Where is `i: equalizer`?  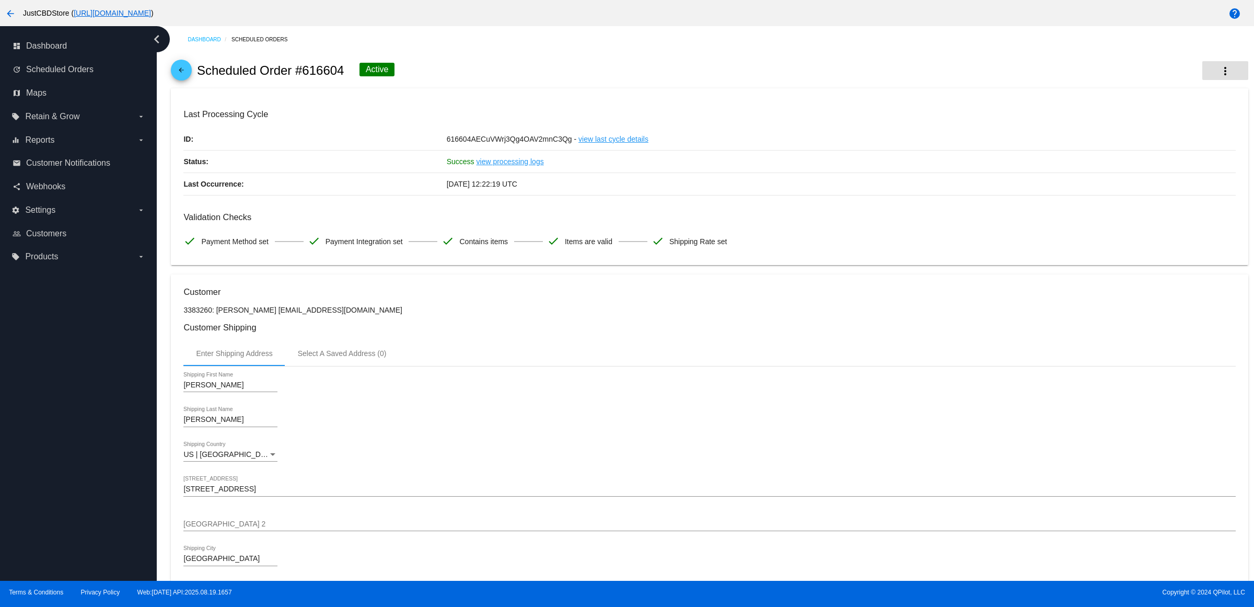 i: equalizer is located at coordinates (16, 140).